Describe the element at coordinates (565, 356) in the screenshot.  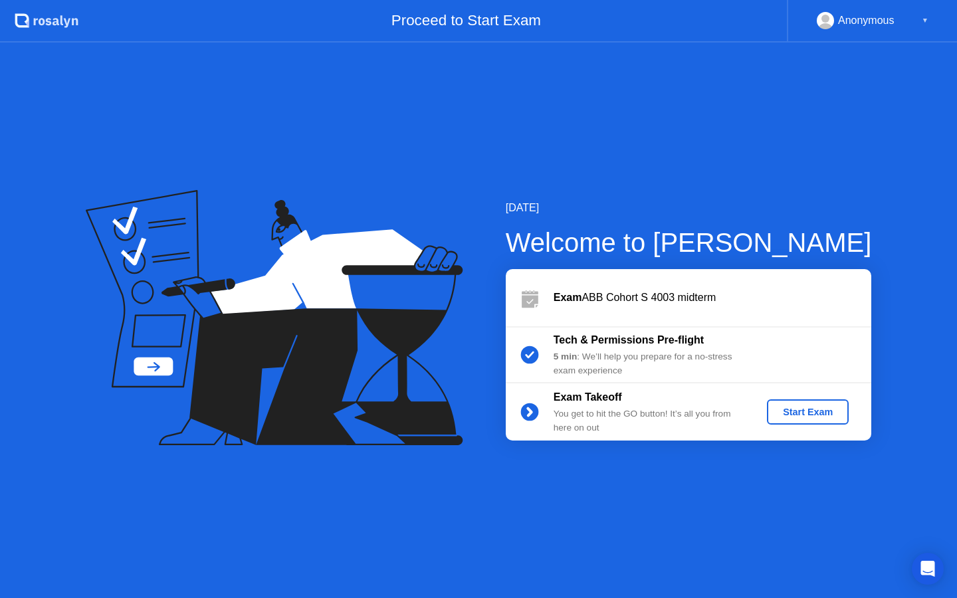
I see `b: 5 min` at that location.